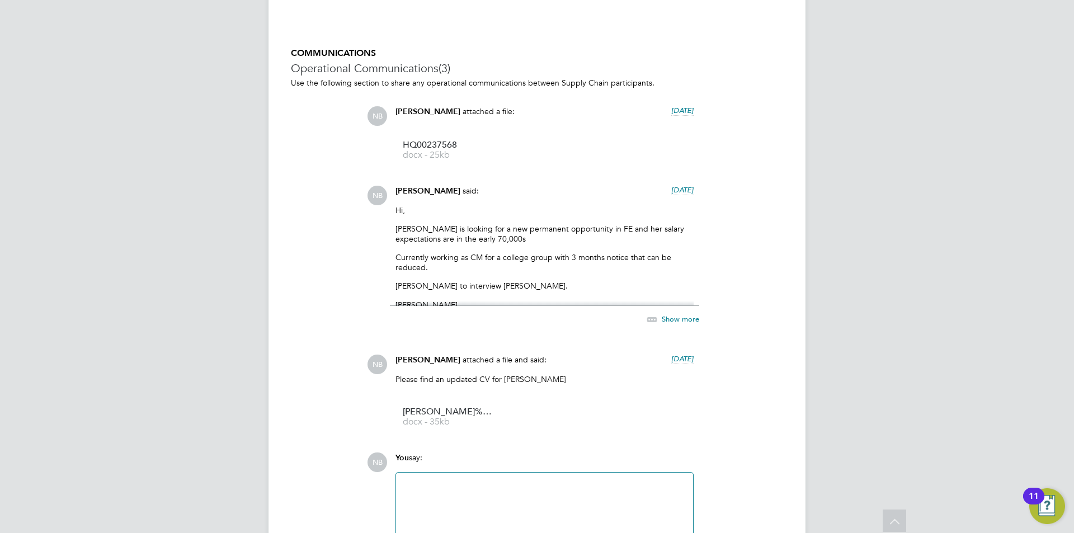 The width and height of the screenshot is (1074, 533). Describe the element at coordinates (448, 150) in the screenshot. I see `a: HQ00237568 docx - 25kb` at that location.